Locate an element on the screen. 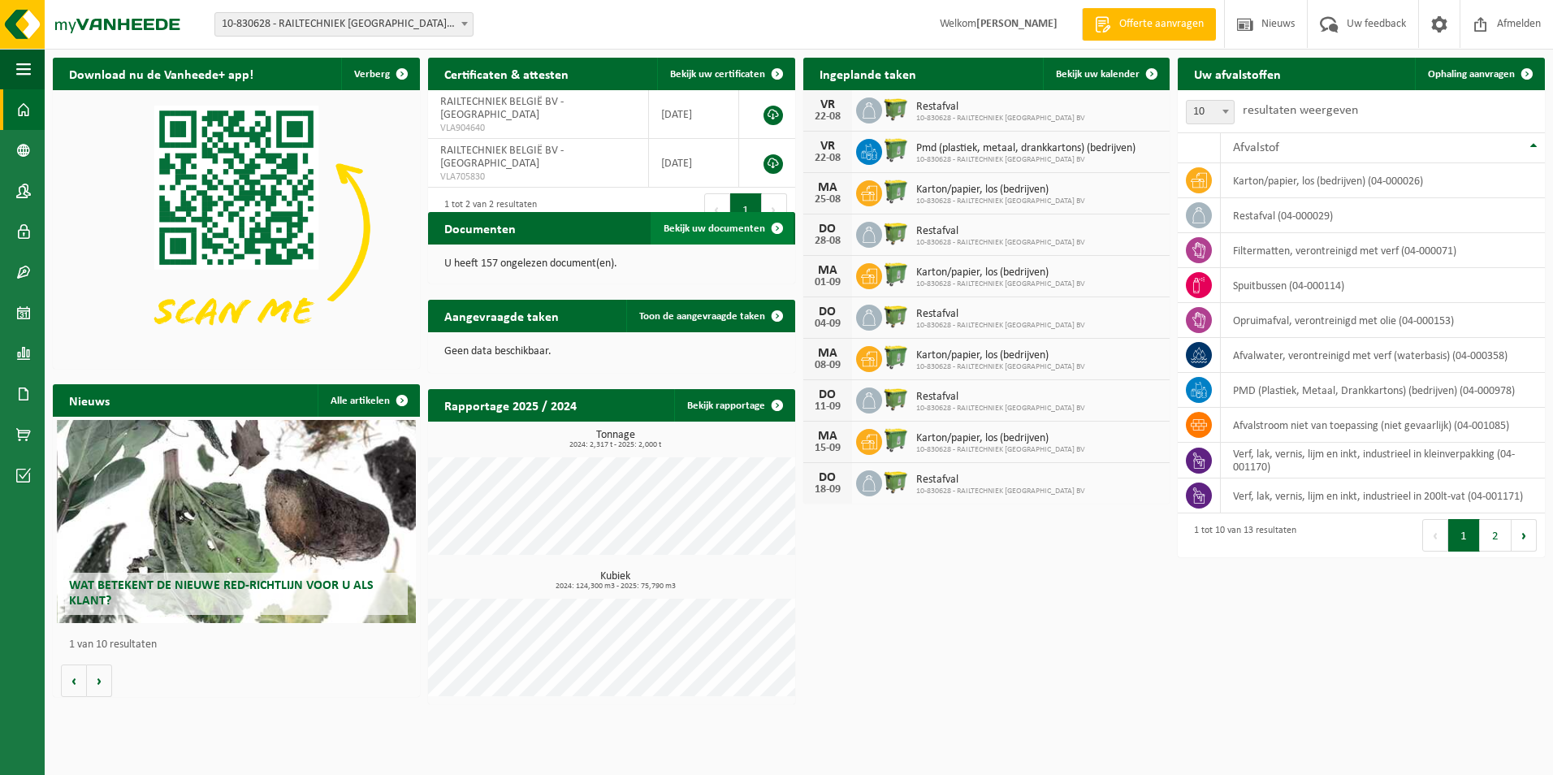  td: spuitbussen (04-000114) is located at coordinates (1382, 285).